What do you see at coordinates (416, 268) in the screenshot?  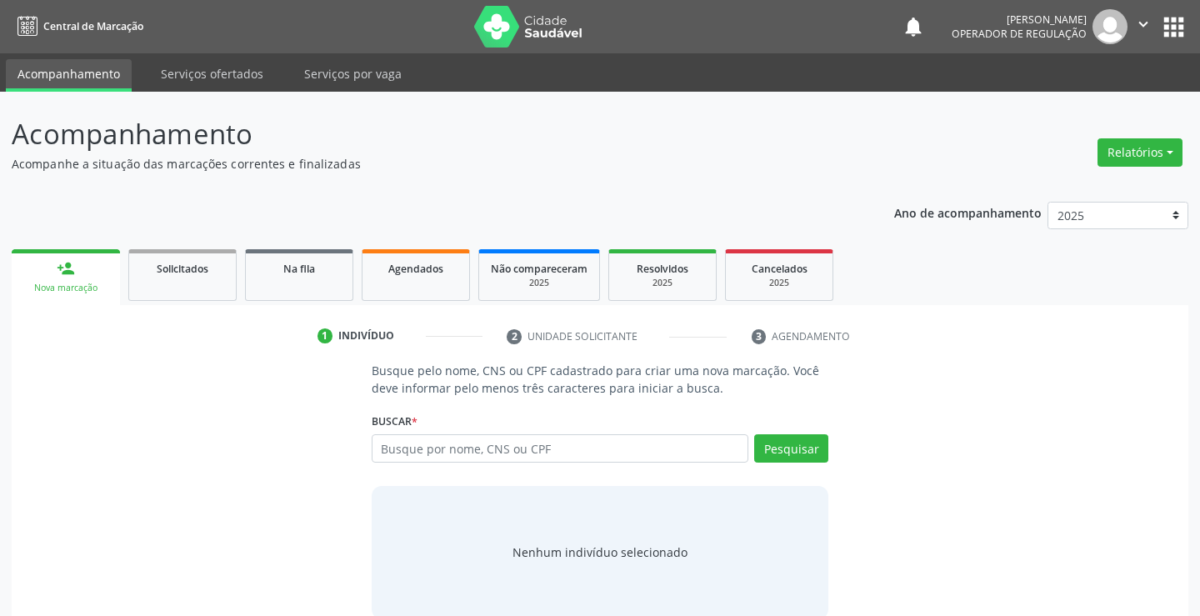 I see `span: Agendados` at bounding box center [416, 268].